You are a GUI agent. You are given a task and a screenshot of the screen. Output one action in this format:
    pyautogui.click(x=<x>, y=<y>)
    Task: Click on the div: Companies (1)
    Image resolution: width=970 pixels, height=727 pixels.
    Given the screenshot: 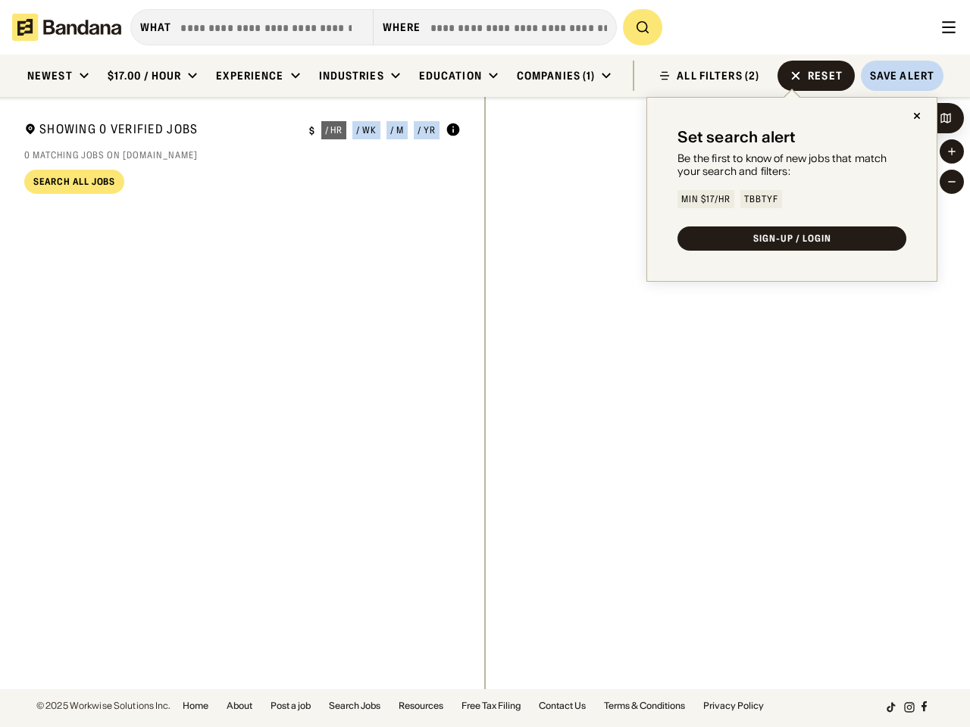 What is the action you would take?
    pyautogui.click(x=556, y=76)
    